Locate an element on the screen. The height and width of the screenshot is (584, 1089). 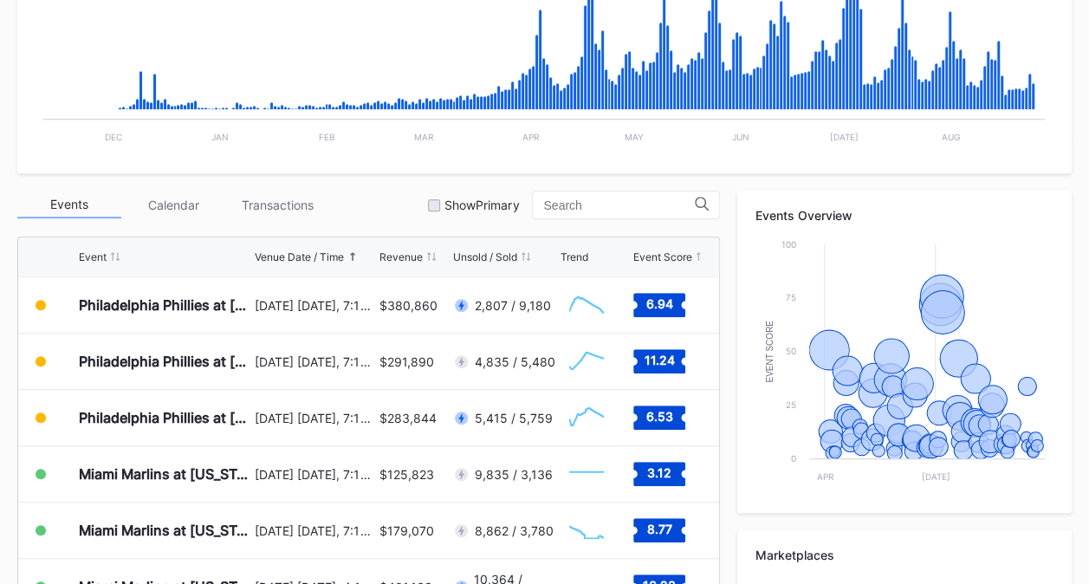
div: Show Primary is located at coordinates (482, 204).